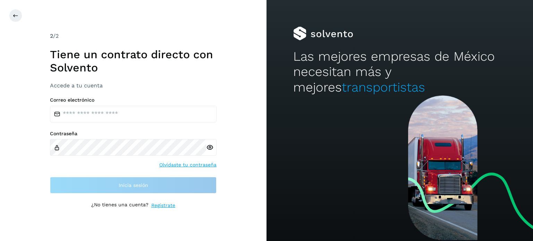 The height and width of the screenshot is (241, 533). Describe the element at coordinates (400, 72) in the screenshot. I see `h2: Las mejores empresas de México necesitan más y mejores` at that location.